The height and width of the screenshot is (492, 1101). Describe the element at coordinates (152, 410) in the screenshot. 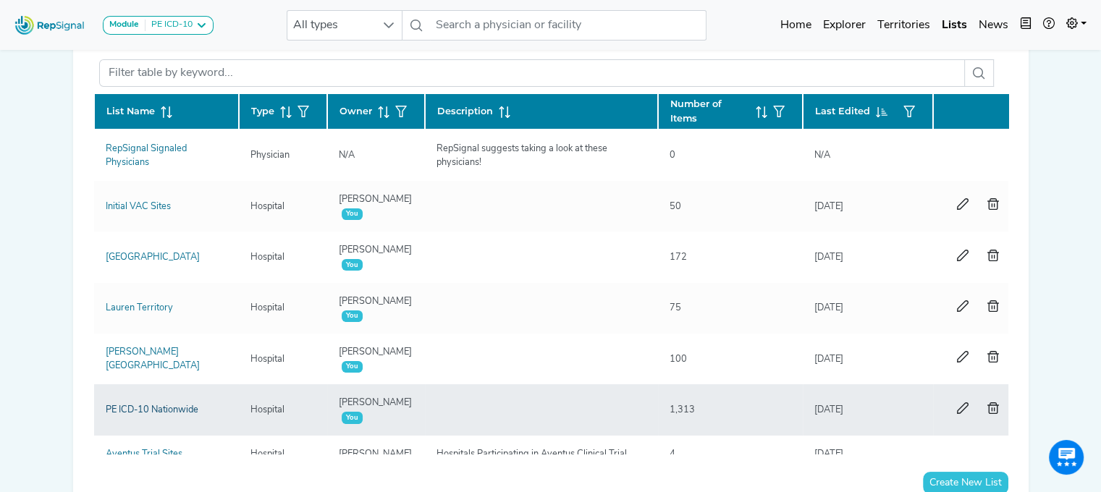

I see `a: PE ICD-10 Nationwide` at that location.